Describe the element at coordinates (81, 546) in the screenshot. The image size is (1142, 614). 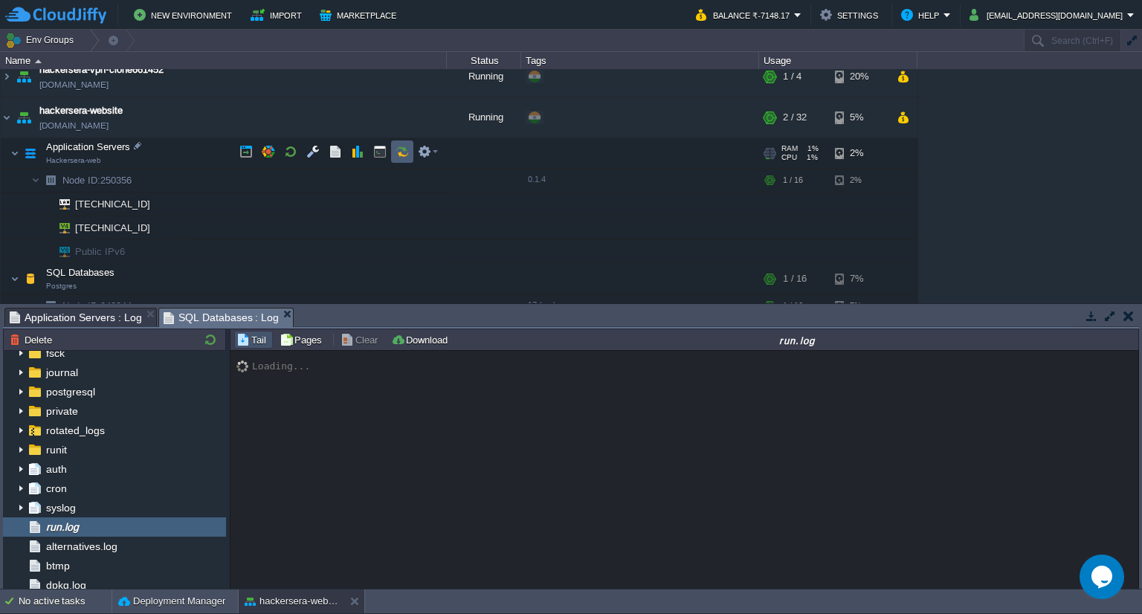
I see `a: alternatives.log` at that location.